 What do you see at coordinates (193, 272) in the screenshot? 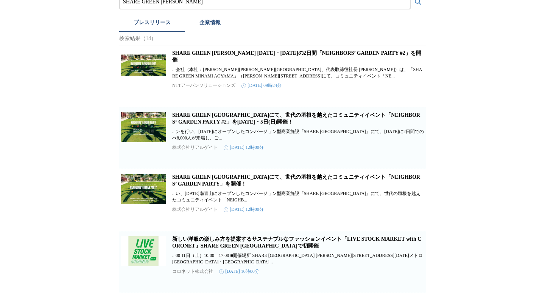
I see `p: コロネット株式会社` at bounding box center [193, 272].